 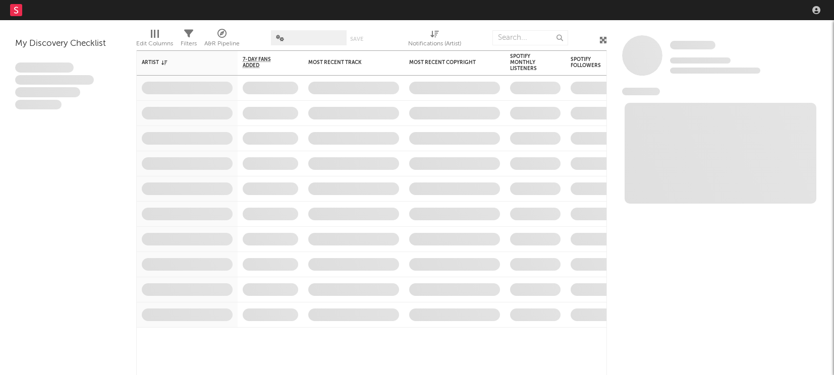 I want to click on span: News Feed, so click(x=641, y=91).